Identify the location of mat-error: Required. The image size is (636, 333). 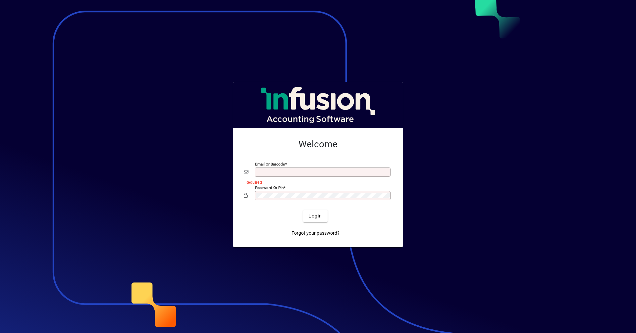
(316, 182).